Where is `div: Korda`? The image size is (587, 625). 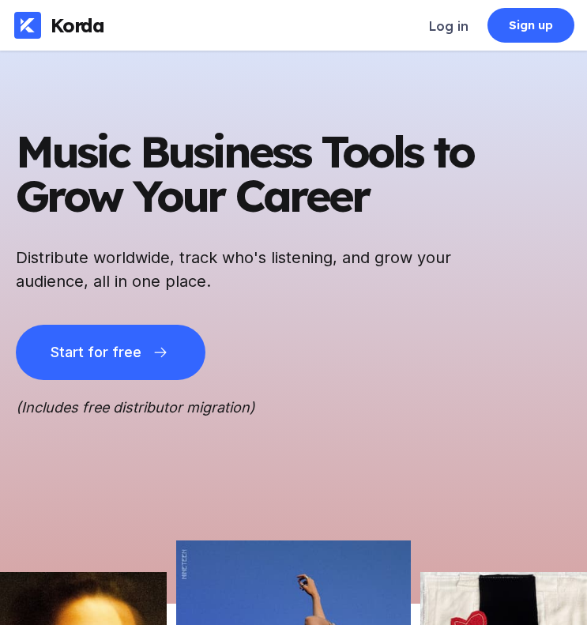
div: Korda is located at coordinates (77, 25).